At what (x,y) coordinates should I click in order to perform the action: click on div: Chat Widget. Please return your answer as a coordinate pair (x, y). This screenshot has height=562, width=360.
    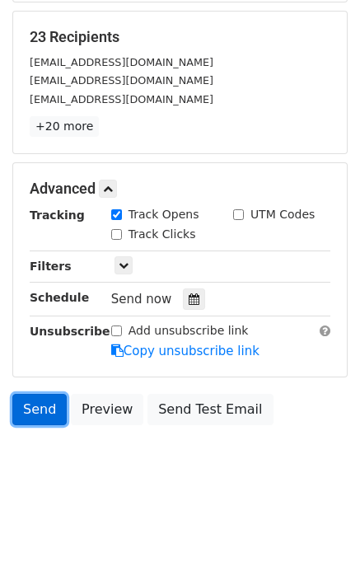
    Looking at the image, I should click on (319, 522).